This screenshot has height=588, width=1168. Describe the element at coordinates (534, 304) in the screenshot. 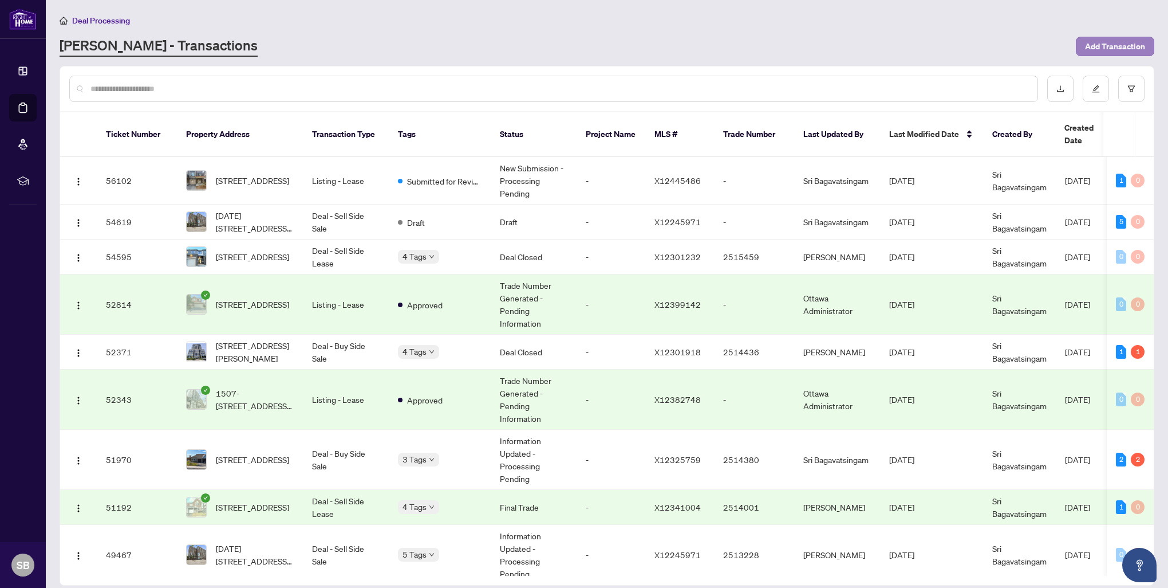

I see `td: Trade Number Generated - Pending Information` at that location.